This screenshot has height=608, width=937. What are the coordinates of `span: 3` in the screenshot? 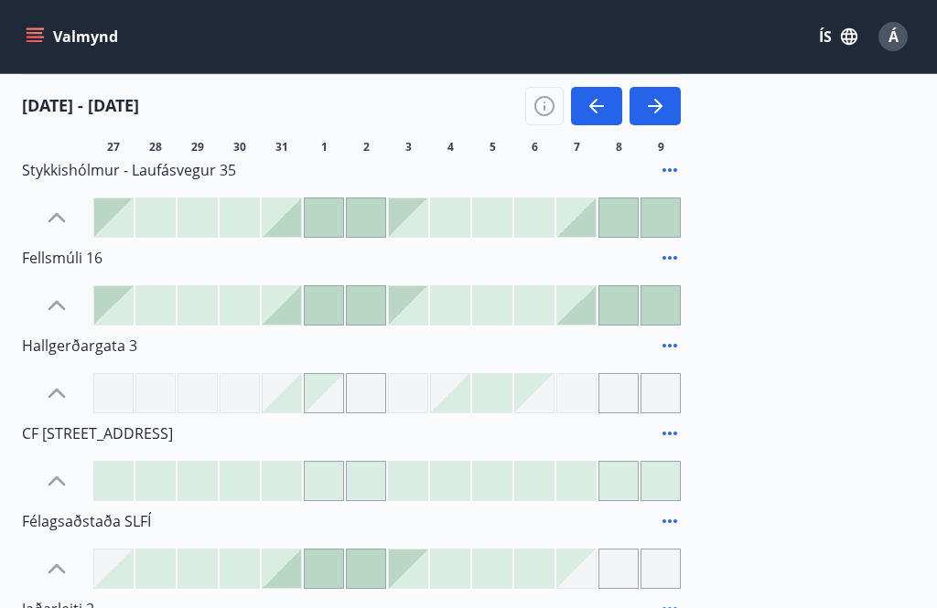 It's located at (408, 147).